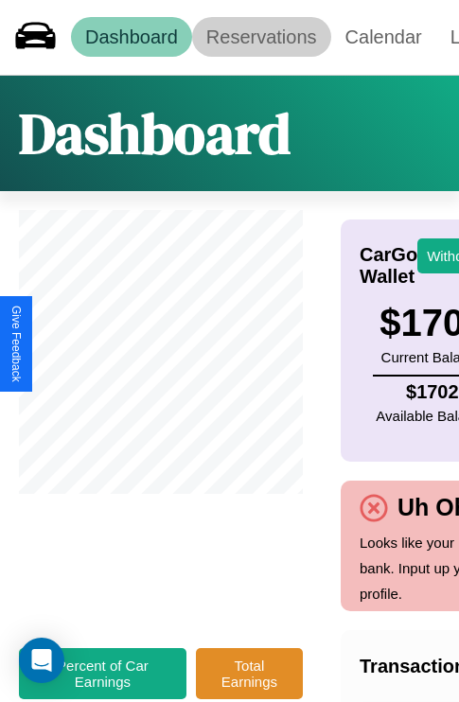 Image resolution: width=459 pixels, height=702 pixels. What do you see at coordinates (383, 37) in the screenshot?
I see `a: Calendar` at bounding box center [383, 37].